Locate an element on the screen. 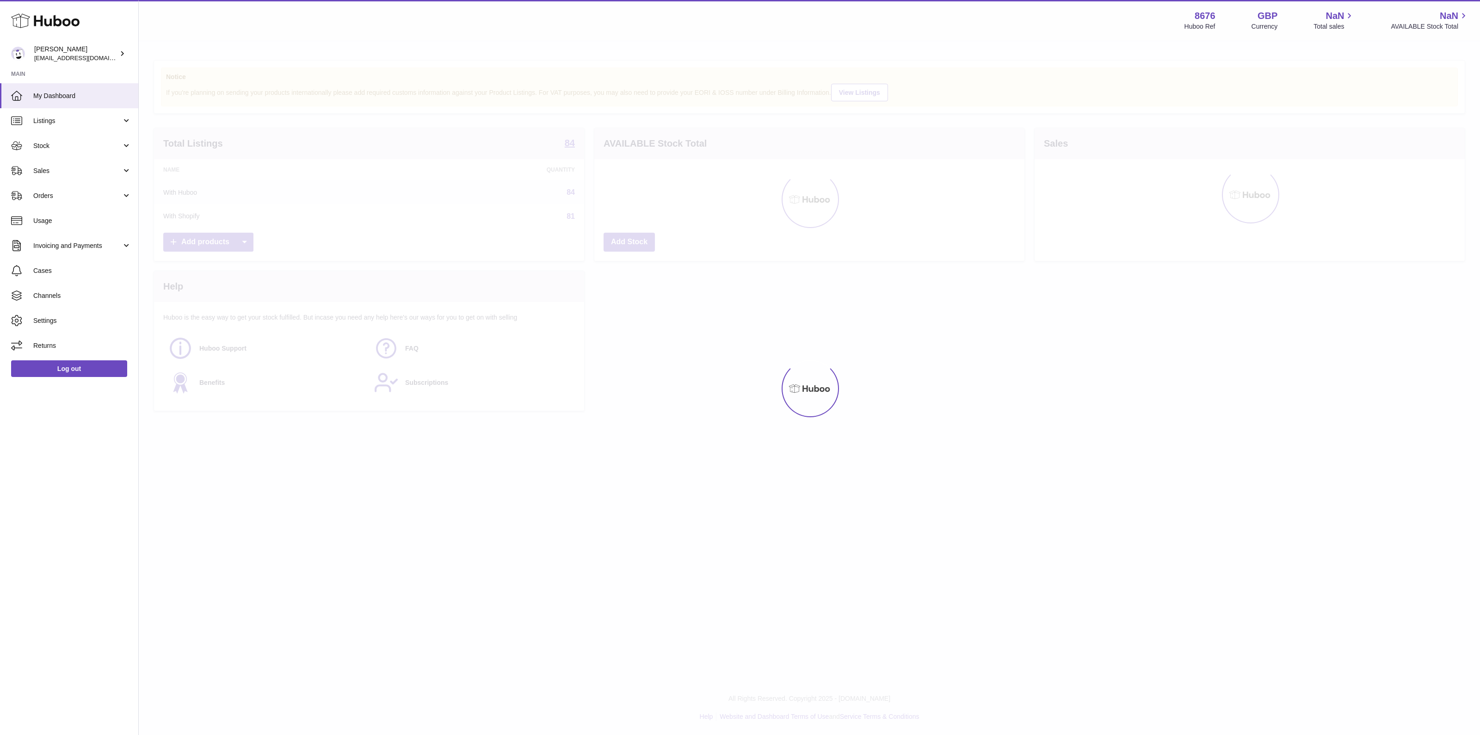 This screenshot has height=735, width=1480. span: Usage is located at coordinates (82, 221).